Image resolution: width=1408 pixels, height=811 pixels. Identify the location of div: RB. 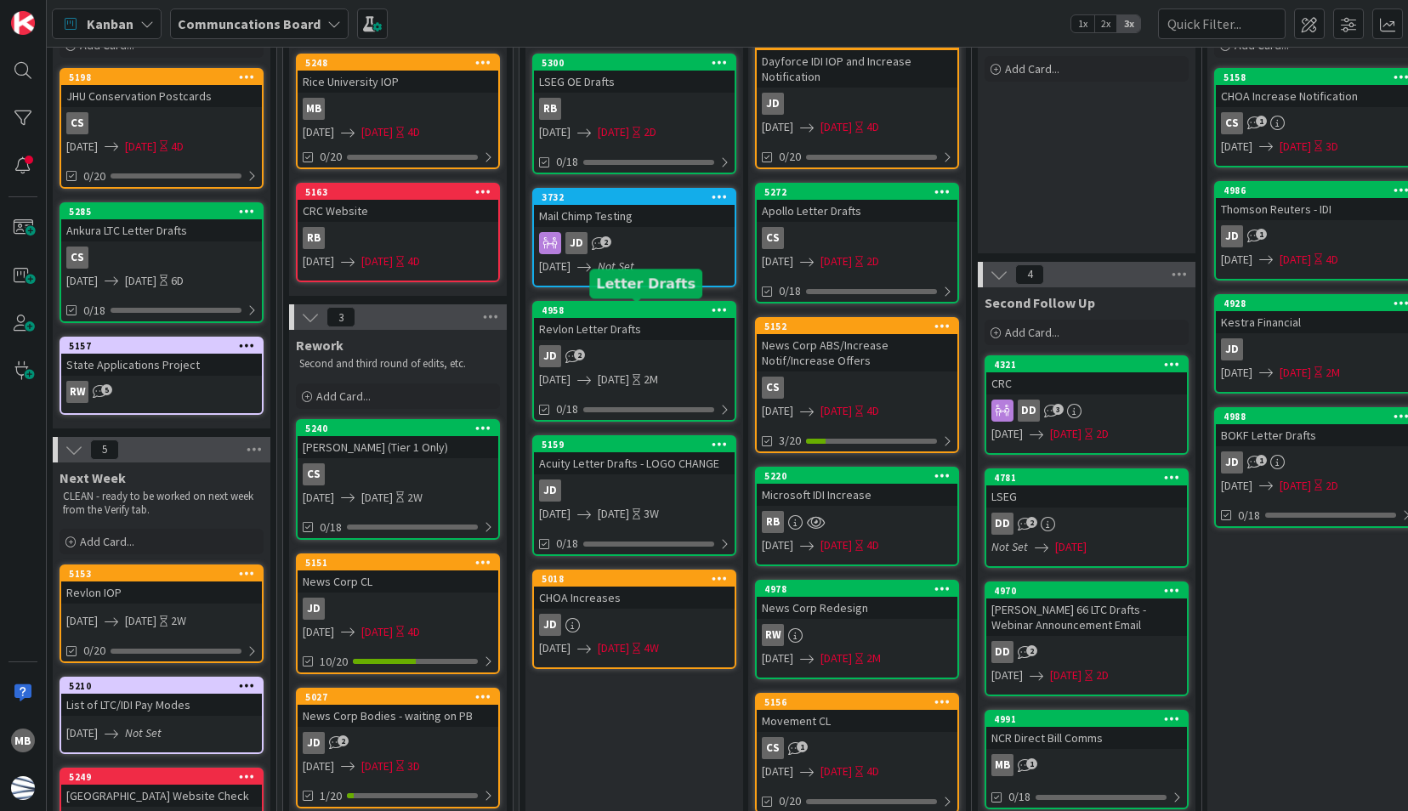
(398, 238).